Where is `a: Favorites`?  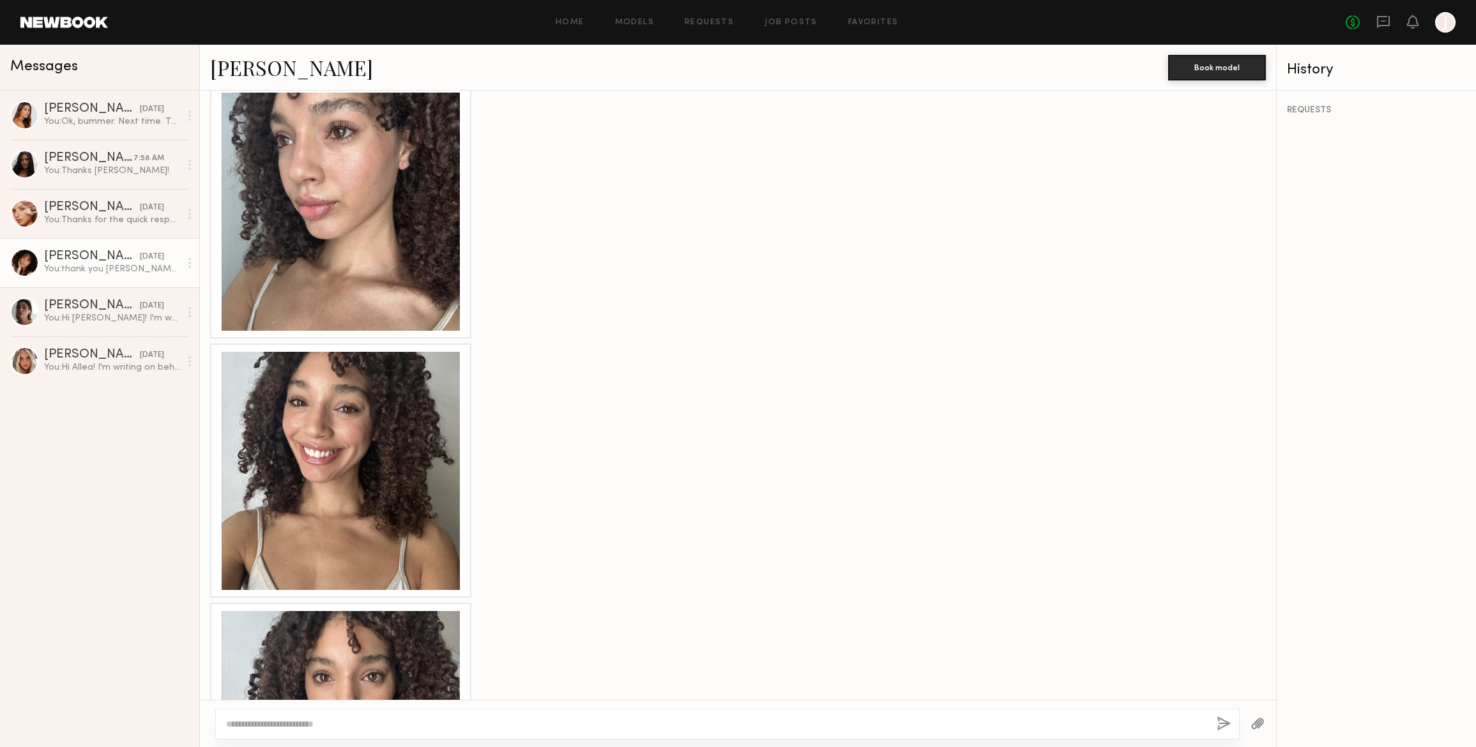 a: Favorites is located at coordinates (873, 22).